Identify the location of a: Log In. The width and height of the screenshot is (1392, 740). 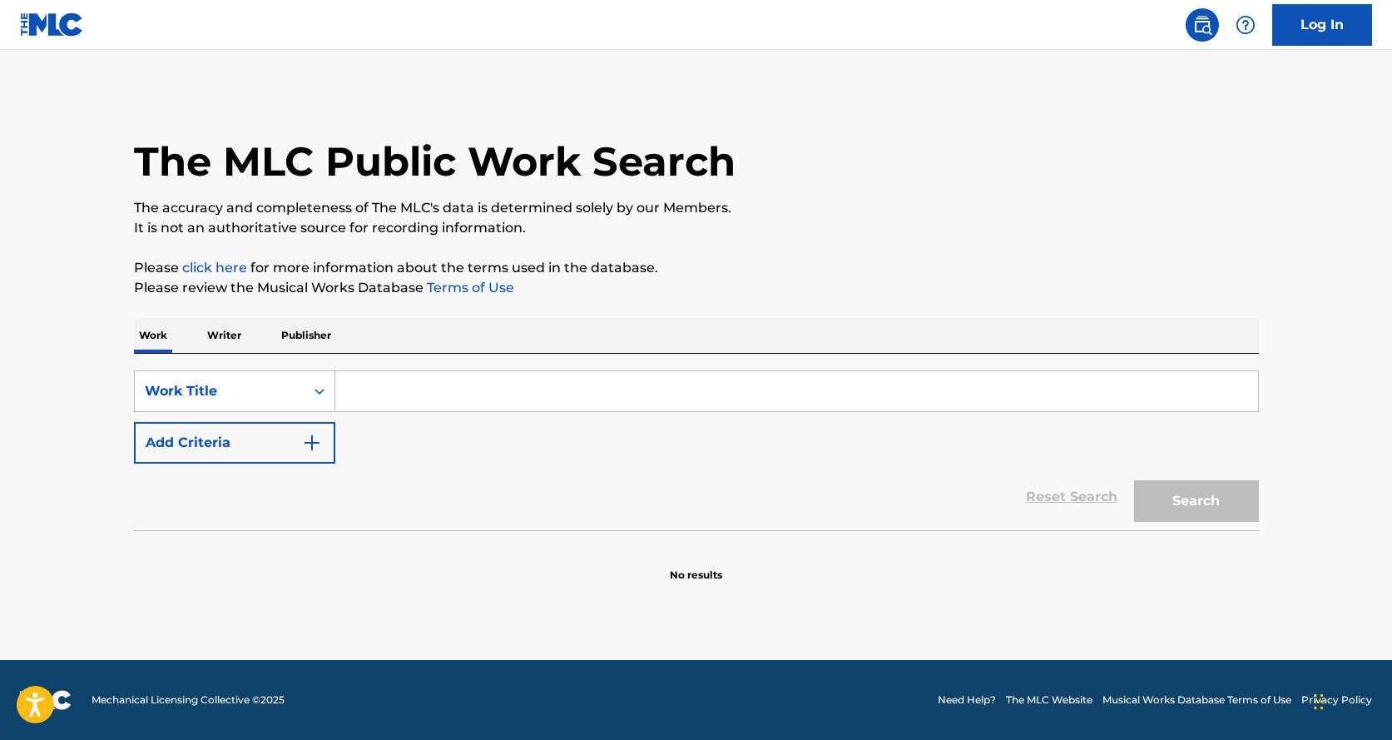
(1322, 25).